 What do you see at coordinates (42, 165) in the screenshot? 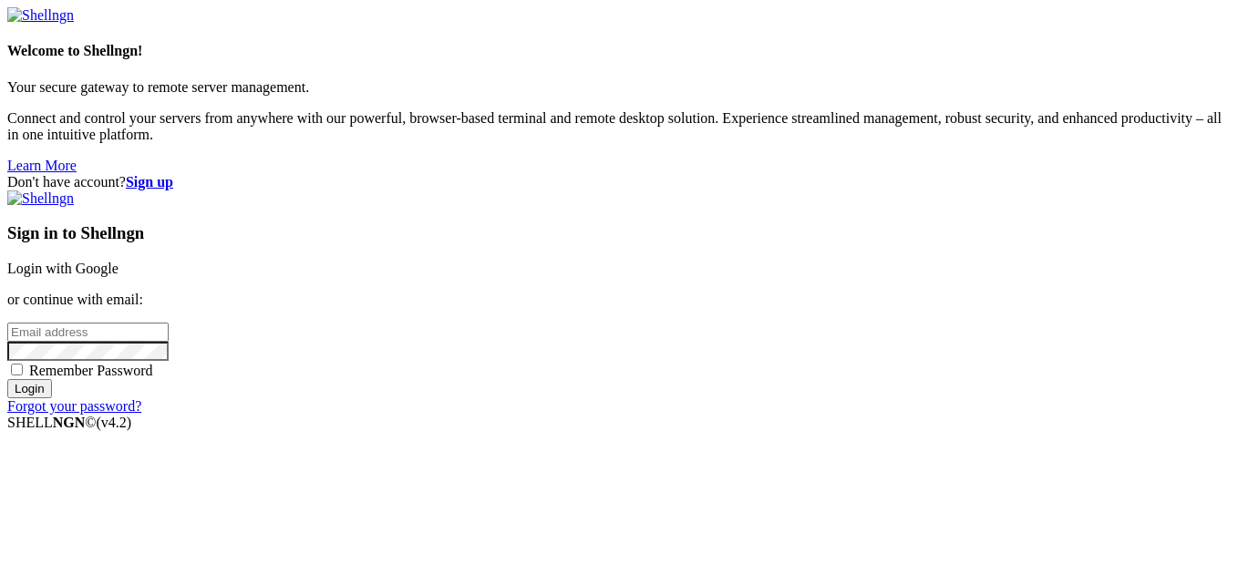
I see `a: Learn More` at bounding box center [42, 165].